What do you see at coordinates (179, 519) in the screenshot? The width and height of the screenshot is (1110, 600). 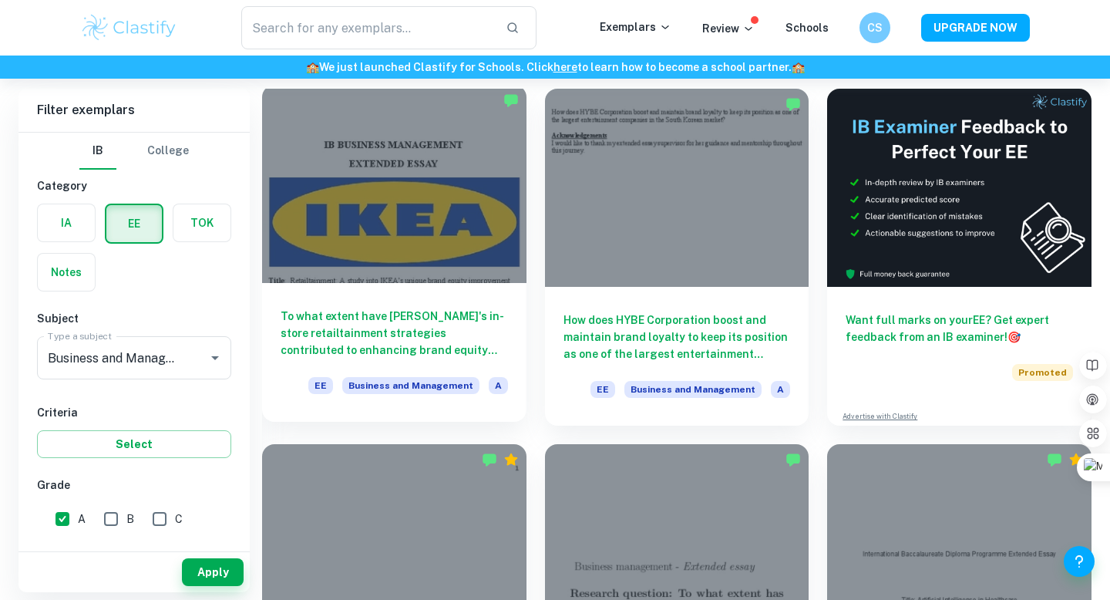 I see `span: C` at bounding box center [179, 519].